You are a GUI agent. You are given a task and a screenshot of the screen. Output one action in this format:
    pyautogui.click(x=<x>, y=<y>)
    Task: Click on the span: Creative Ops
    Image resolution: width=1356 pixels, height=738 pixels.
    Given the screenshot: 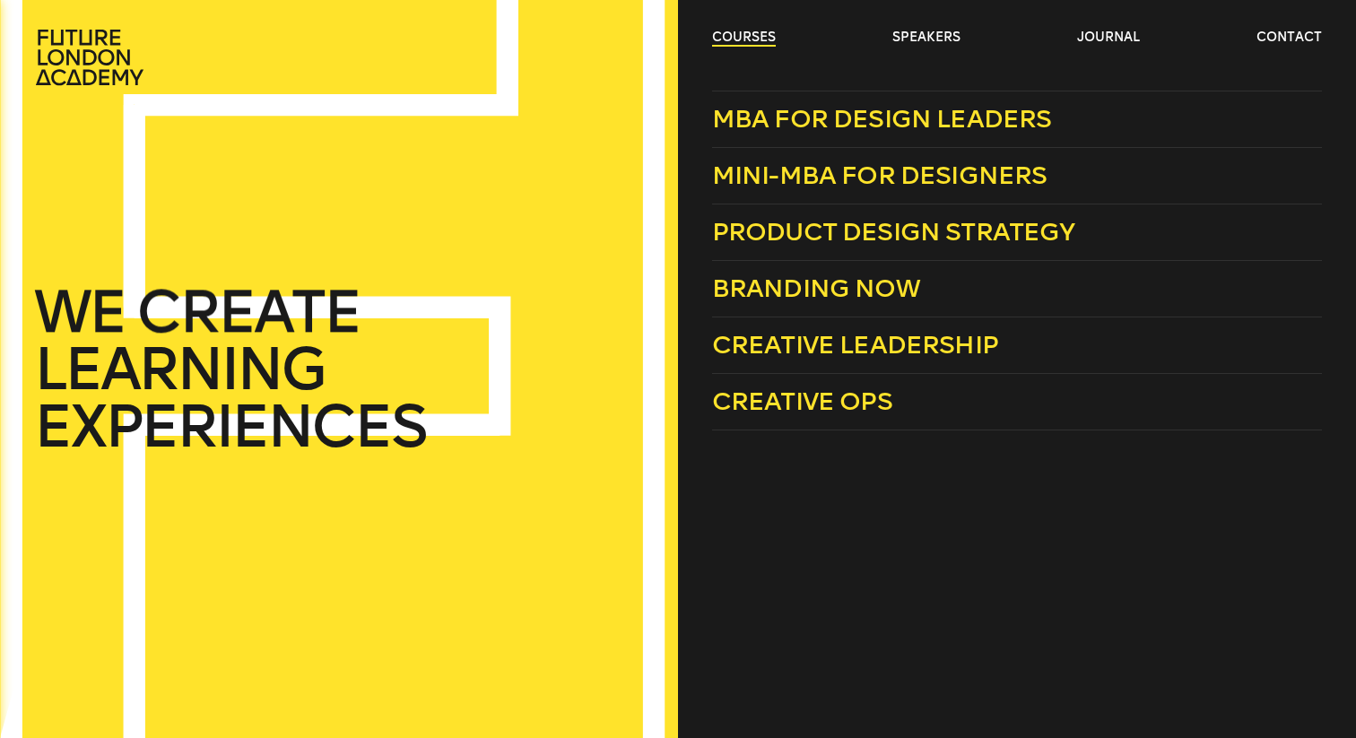 What is the action you would take?
    pyautogui.click(x=802, y=401)
    